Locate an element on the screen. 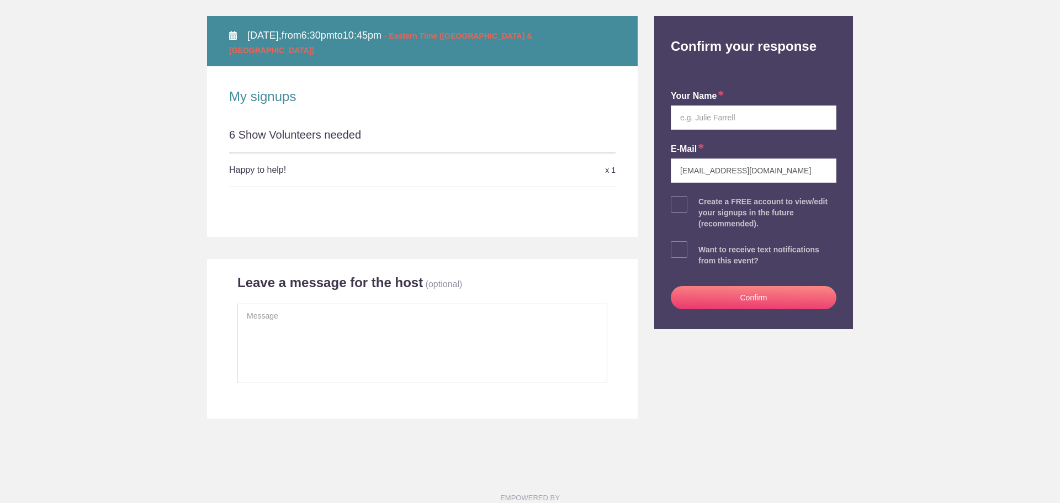 The image size is (1060, 503). span: 10:45pm is located at coordinates (362, 35).